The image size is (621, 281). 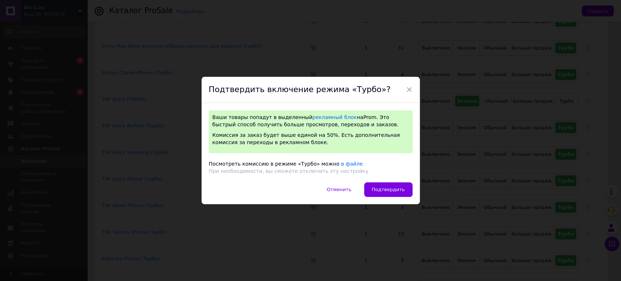 I want to click on span: Посмотреть комиссию в режиме «Турбо» можно, so click(x=274, y=164).